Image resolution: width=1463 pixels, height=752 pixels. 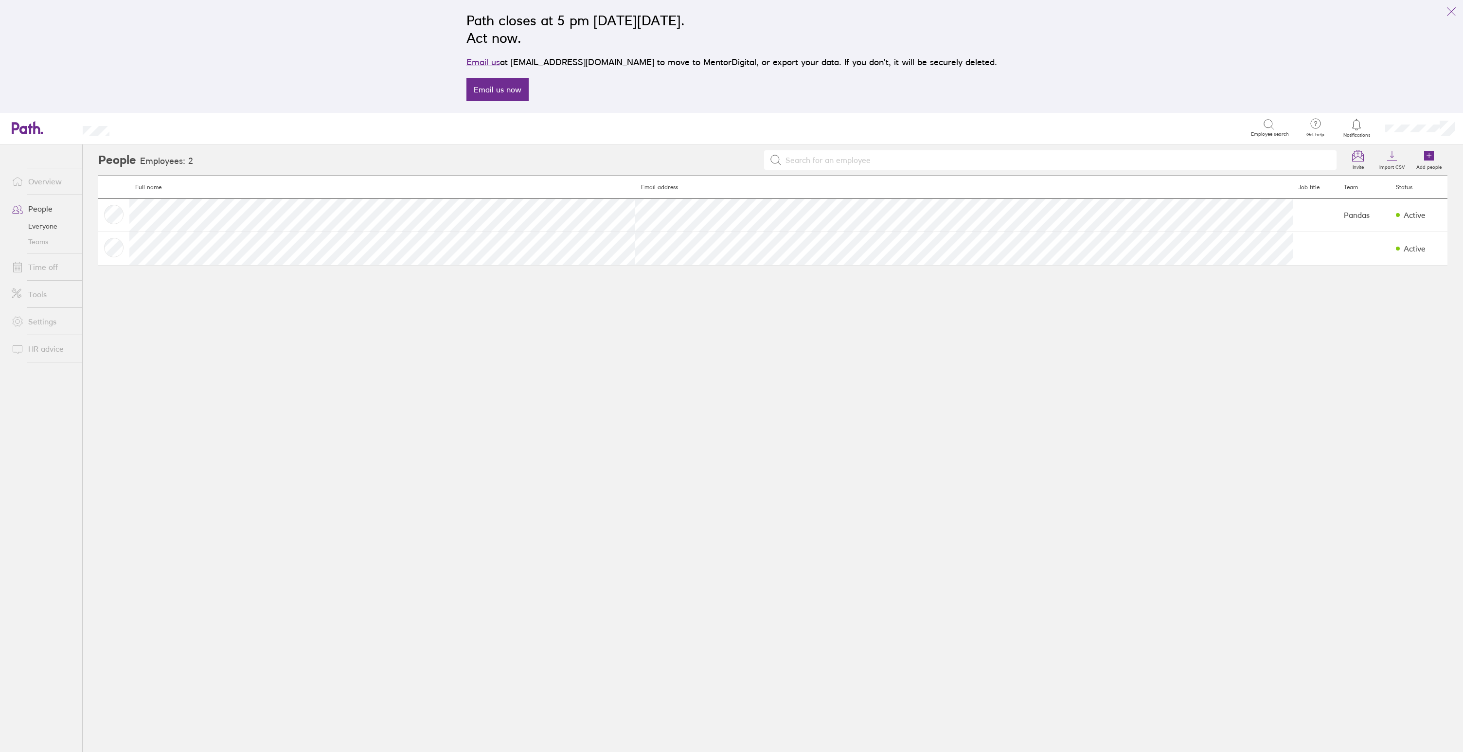 I want to click on label: Import CSV, so click(x=1392, y=166).